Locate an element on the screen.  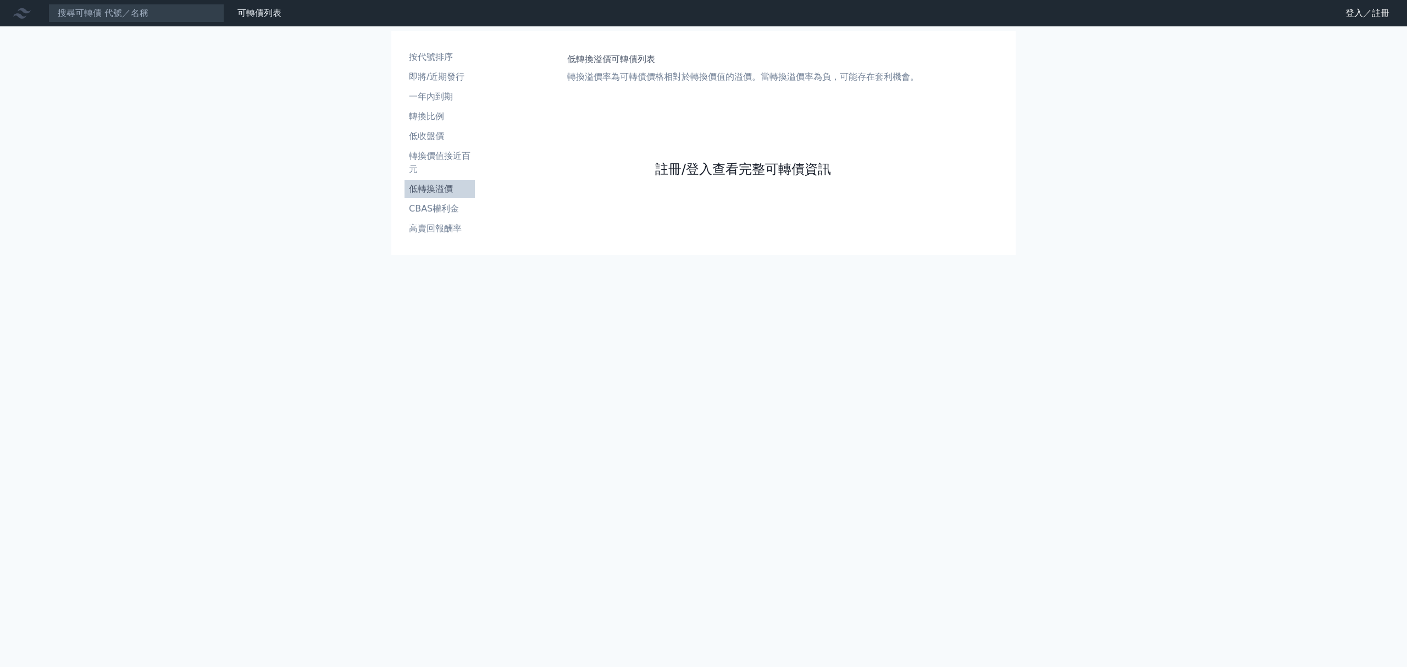
li: 按代號排序 is located at coordinates (440, 57).